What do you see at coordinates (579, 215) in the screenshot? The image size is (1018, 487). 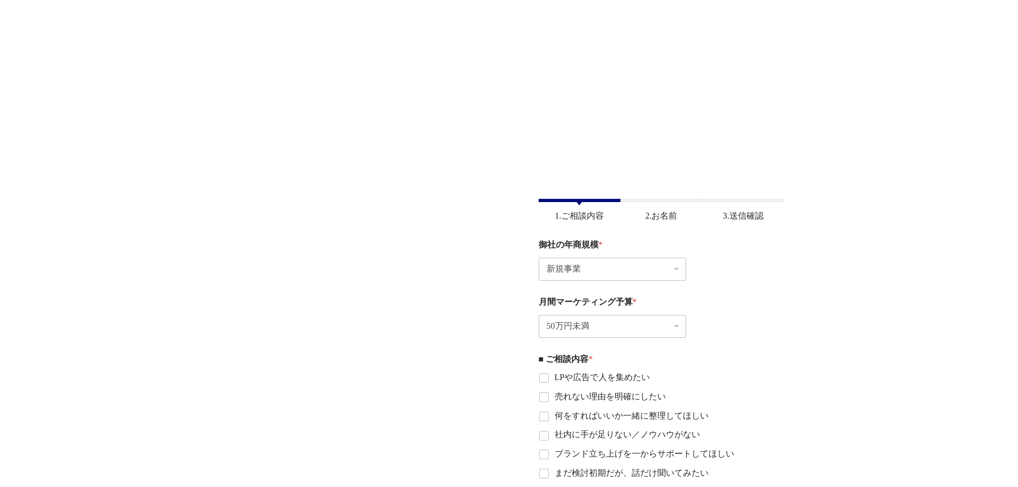 I see `span: 1.ご相談内容` at bounding box center [579, 215].